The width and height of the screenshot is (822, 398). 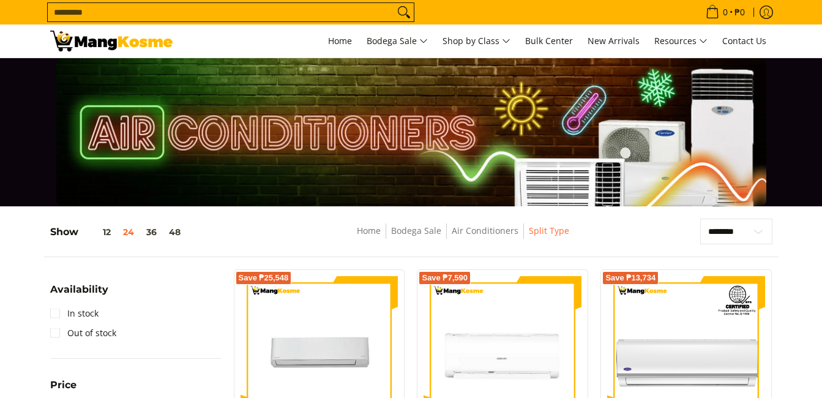 What do you see at coordinates (79, 290) in the screenshot?
I see `span: Availability` at bounding box center [79, 290].